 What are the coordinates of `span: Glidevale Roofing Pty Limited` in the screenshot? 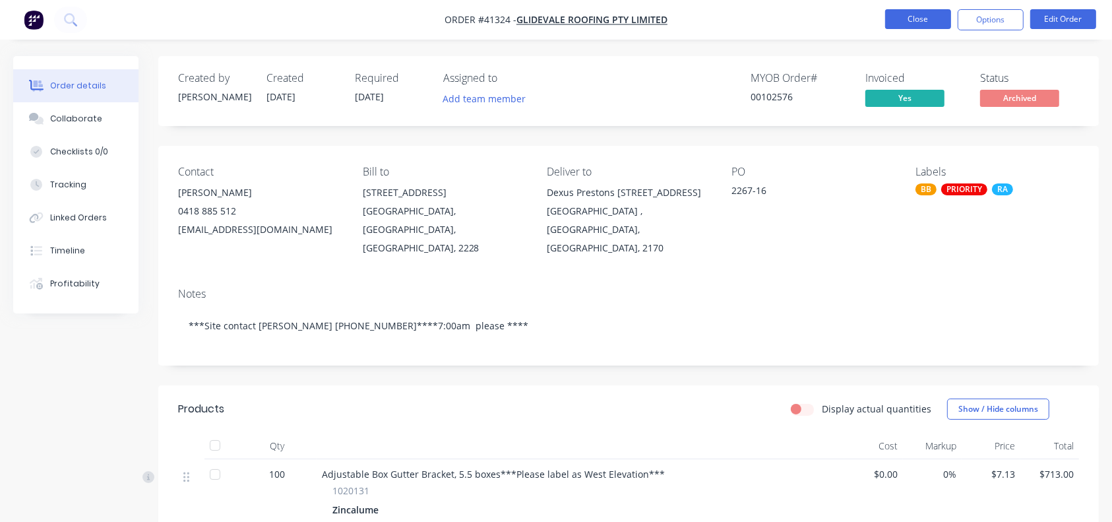 It's located at (591, 20).